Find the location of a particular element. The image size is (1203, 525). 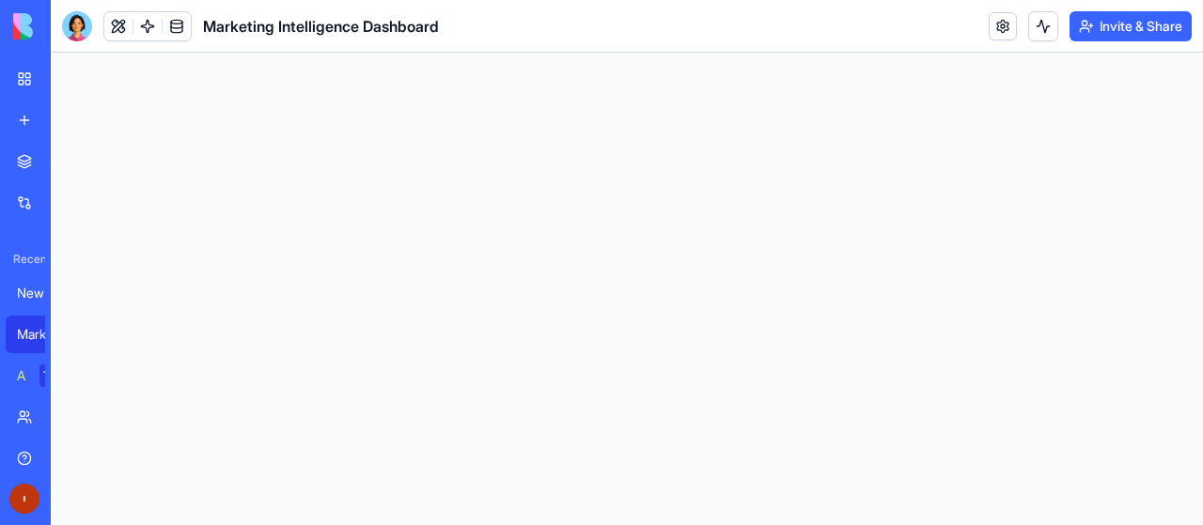

img: ACg8ocLaEChp6a1Of-dIkko6yxJNLbIdvJp9DX38tR5KxcGKVuqwzA=s96-c is located at coordinates (24, 499).